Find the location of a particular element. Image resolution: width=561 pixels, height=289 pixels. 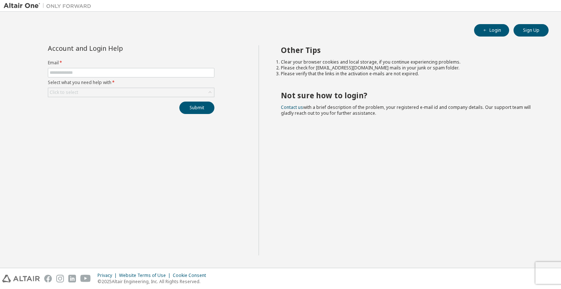

img: youtube.svg is located at coordinates (85, 278).